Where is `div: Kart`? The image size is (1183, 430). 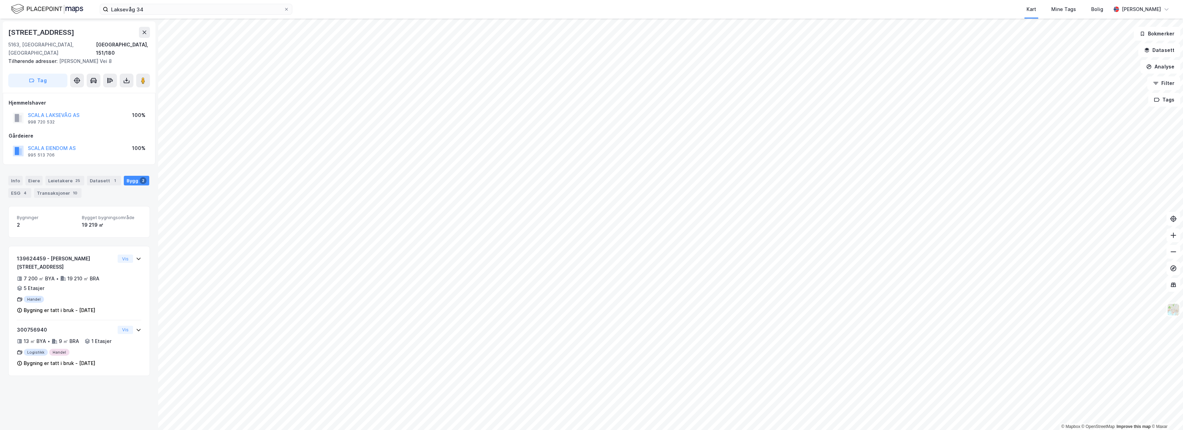
div: Kart is located at coordinates (1032, 9).